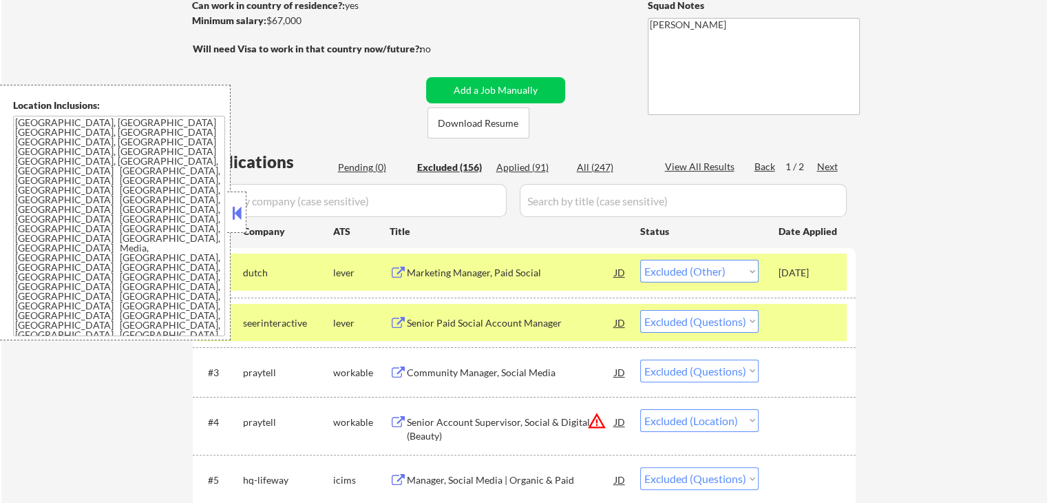 Image resolution: width=1047 pixels, height=503 pixels. What do you see at coordinates (511, 428) in the screenshot?
I see `div: Senior Account Supervisor, Social & Digital (Beauty)` at bounding box center [511, 428].